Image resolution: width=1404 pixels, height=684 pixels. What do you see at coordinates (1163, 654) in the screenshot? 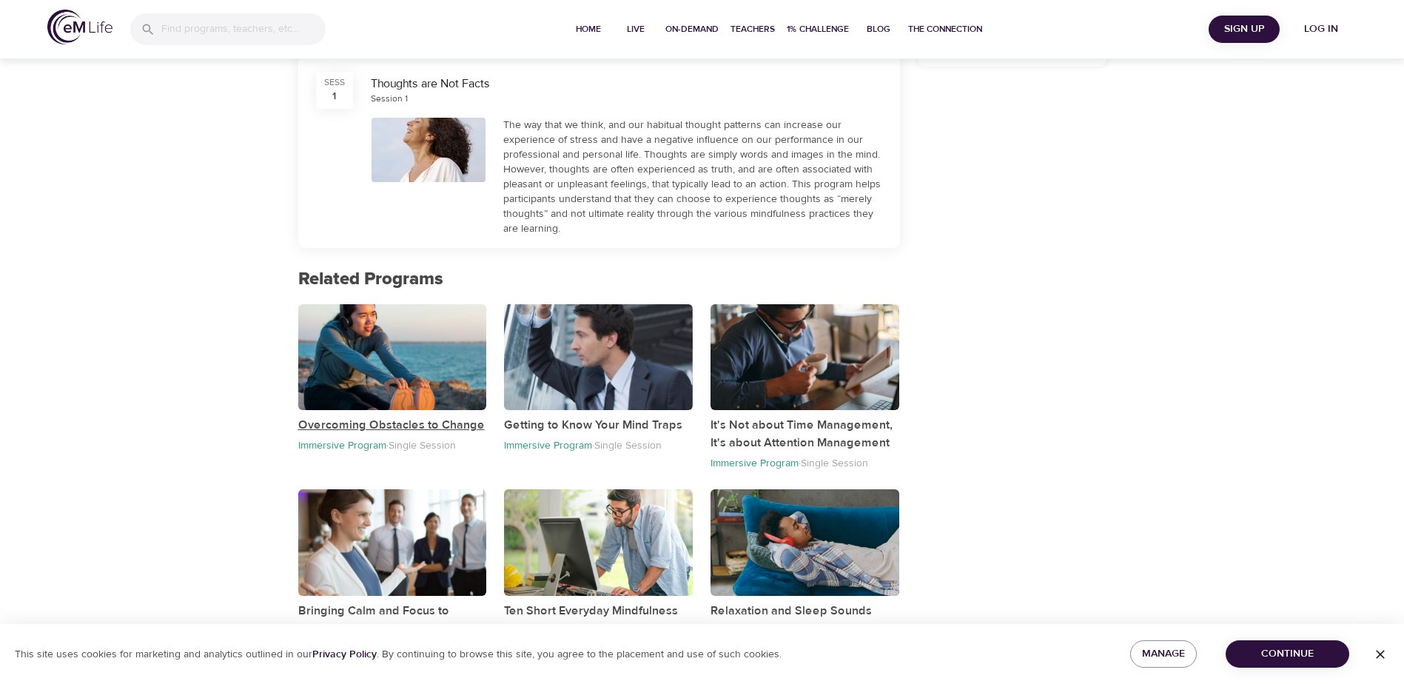
I see `span: Manage` at bounding box center [1163, 654].